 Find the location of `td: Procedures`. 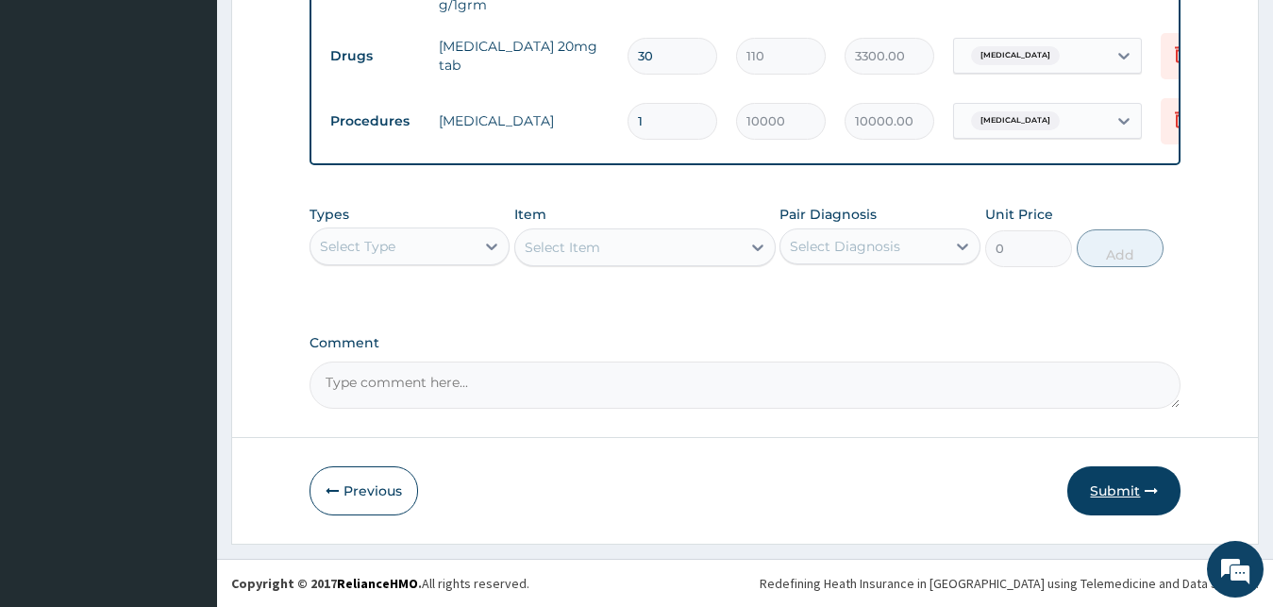

td: Procedures is located at coordinates (375, 121).